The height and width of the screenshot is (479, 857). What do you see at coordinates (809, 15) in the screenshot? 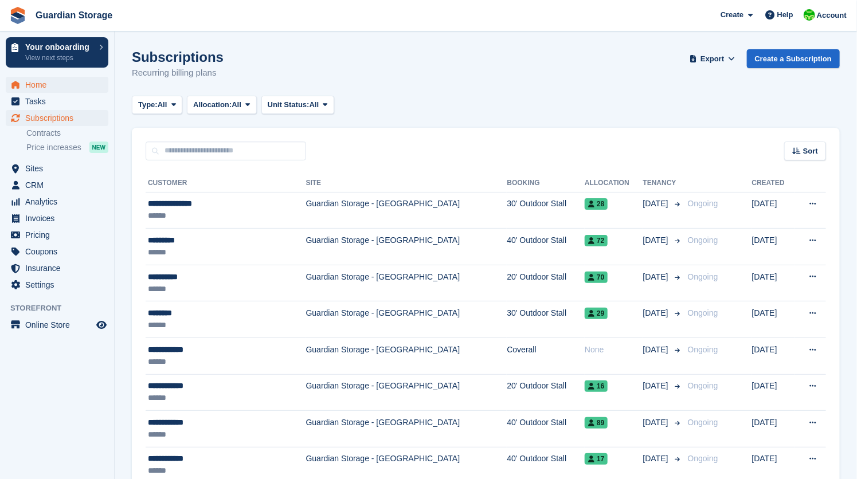
I see `img: Andrew Kinakin` at bounding box center [809, 15].